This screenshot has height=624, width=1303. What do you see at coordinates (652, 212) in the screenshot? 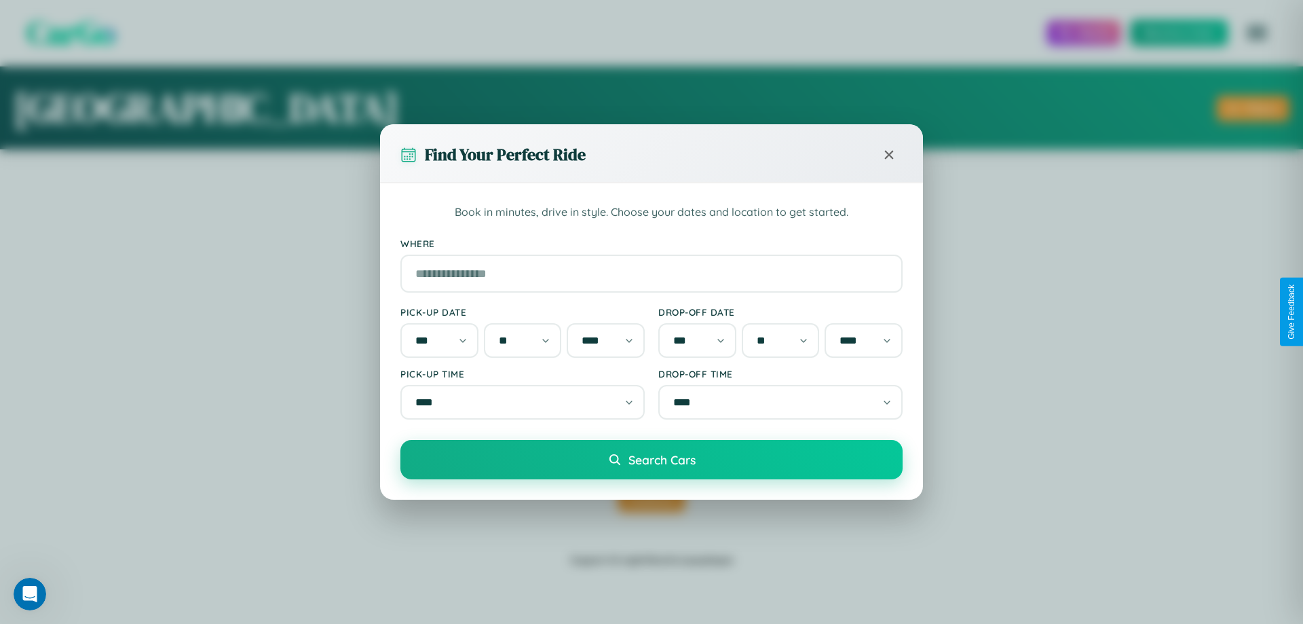
I see `p: Book in minutes, drive in style. Choose your dates and location to get started.` at bounding box center [652, 212].